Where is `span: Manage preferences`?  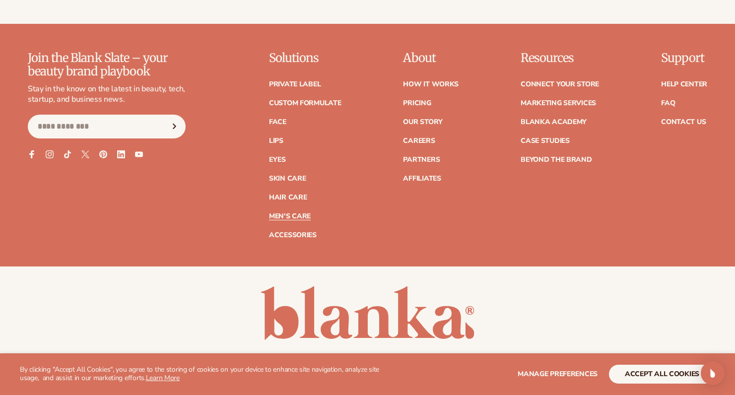 span: Manage preferences is located at coordinates (558, 374).